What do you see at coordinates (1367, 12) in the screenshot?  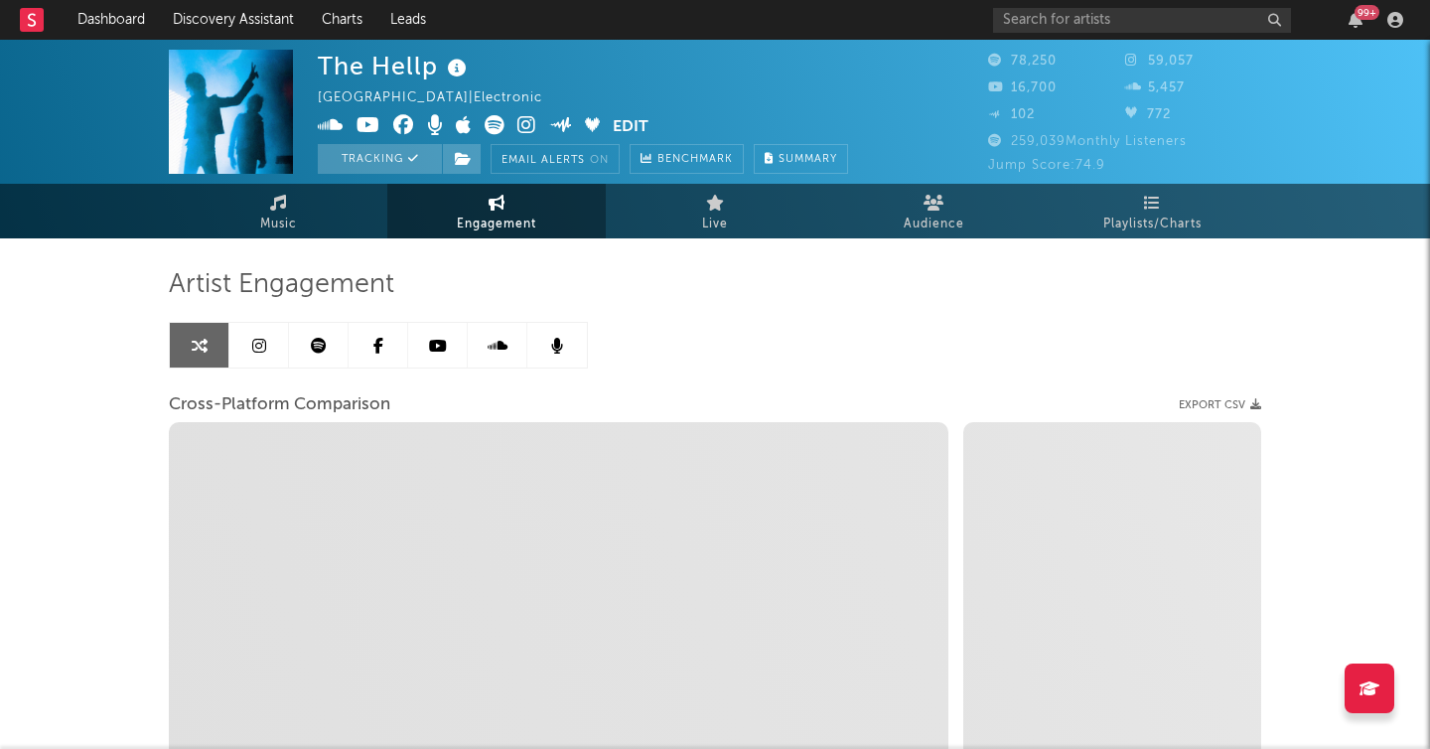 I see `div: 99 +` at bounding box center [1367, 12].